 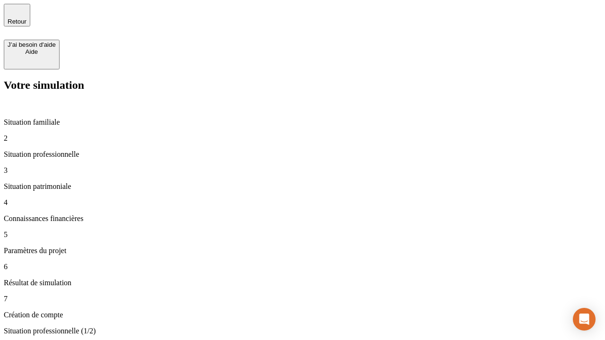 What do you see at coordinates (302, 203) in the screenshot?
I see `p: 4` at bounding box center [302, 203].